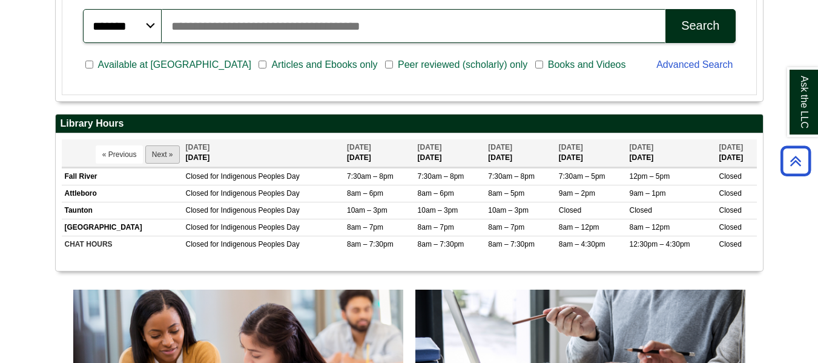  What do you see at coordinates (647, 193) in the screenshot?
I see `span: 9am – 1pm` at bounding box center [647, 193].